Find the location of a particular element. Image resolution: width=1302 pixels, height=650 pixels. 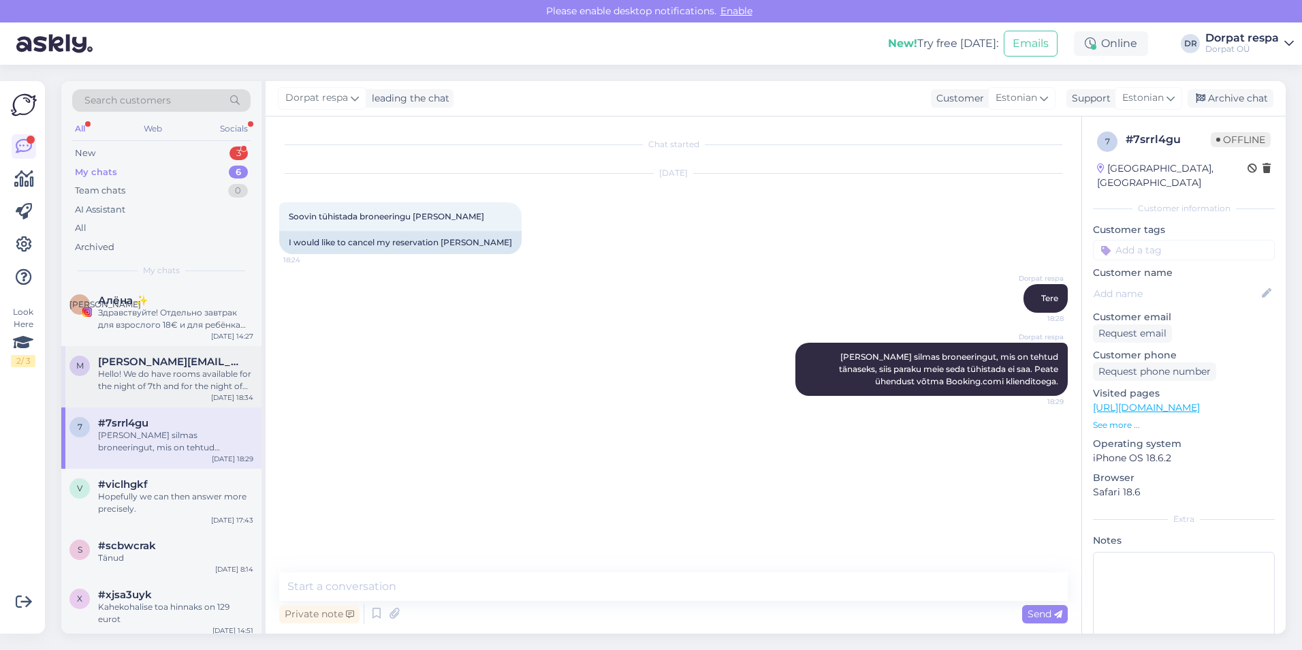

b: New! is located at coordinates (902, 43).